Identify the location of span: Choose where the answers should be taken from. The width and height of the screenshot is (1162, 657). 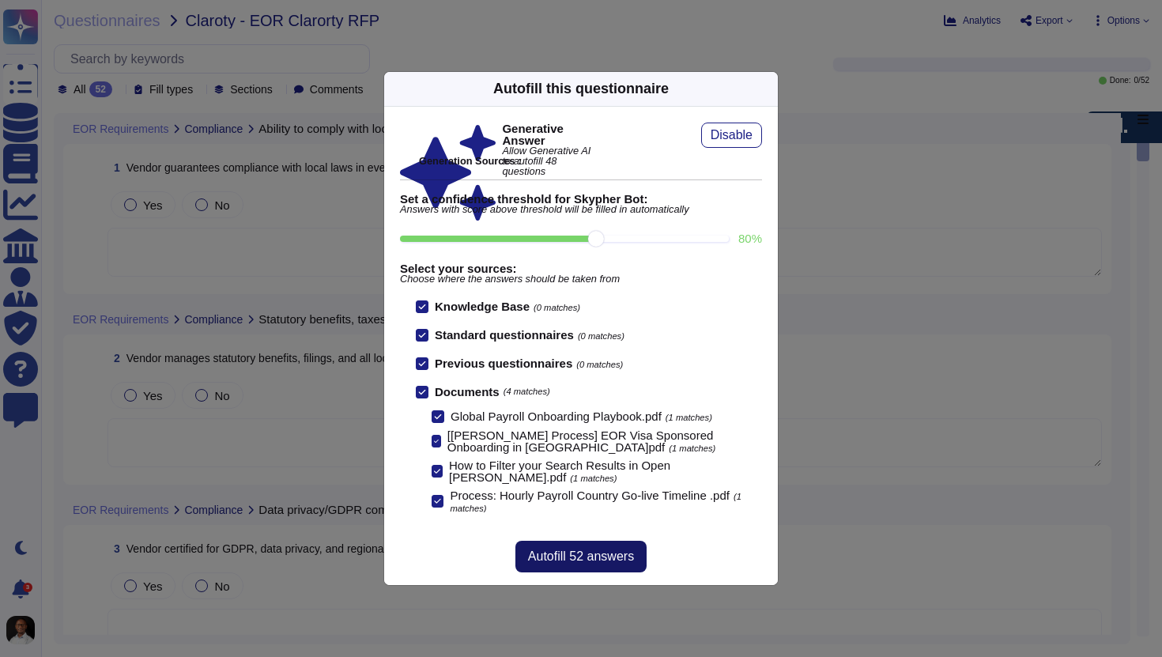
(581, 279).